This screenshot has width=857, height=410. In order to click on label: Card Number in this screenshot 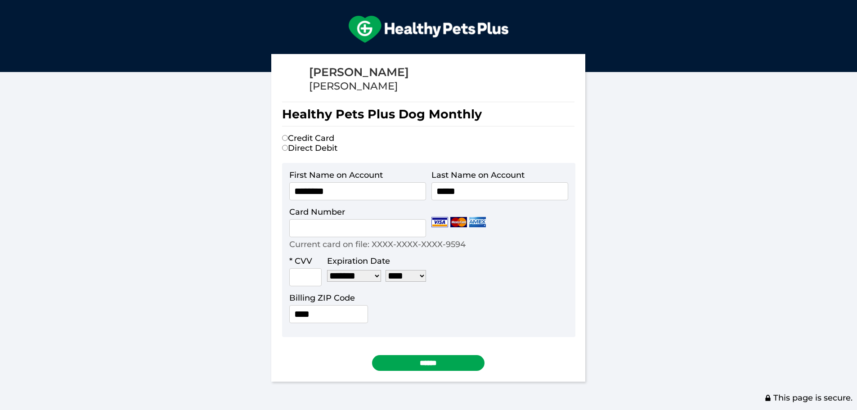, I will do `click(317, 212)`.